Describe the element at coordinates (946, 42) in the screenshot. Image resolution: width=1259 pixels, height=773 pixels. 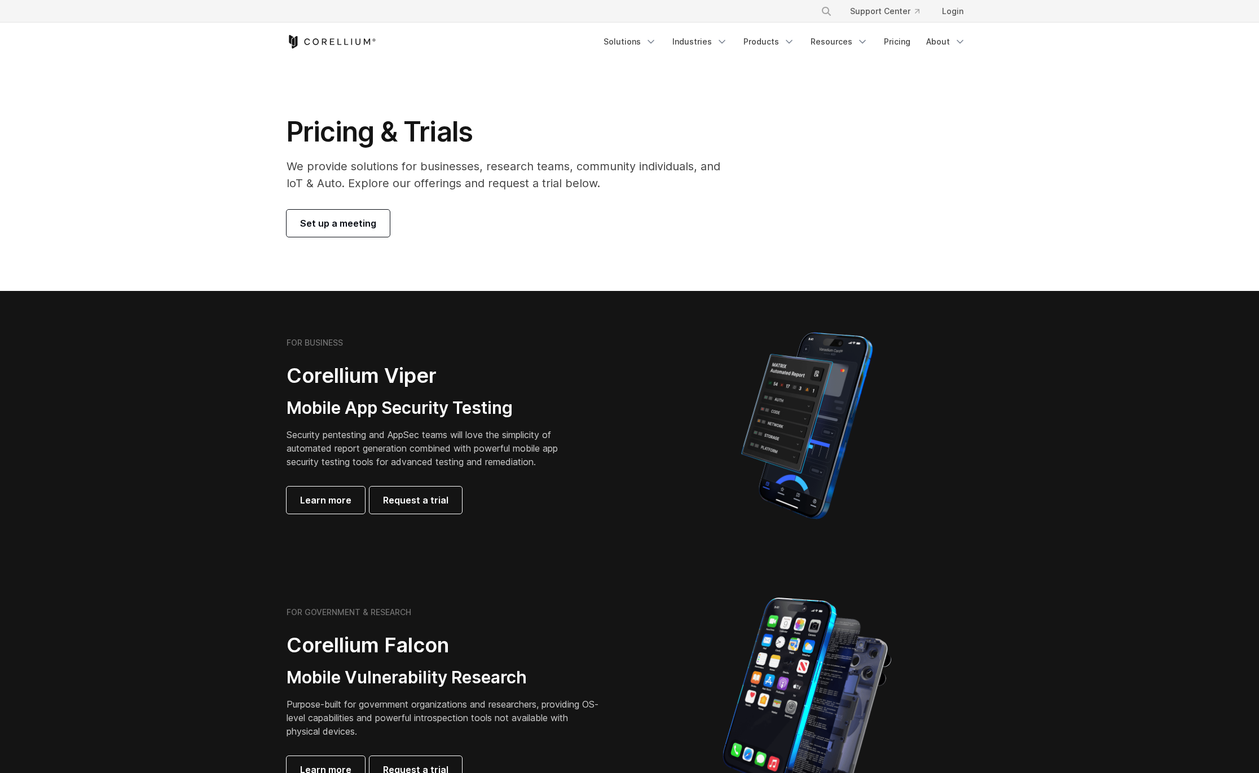
I see `a: About` at that location.